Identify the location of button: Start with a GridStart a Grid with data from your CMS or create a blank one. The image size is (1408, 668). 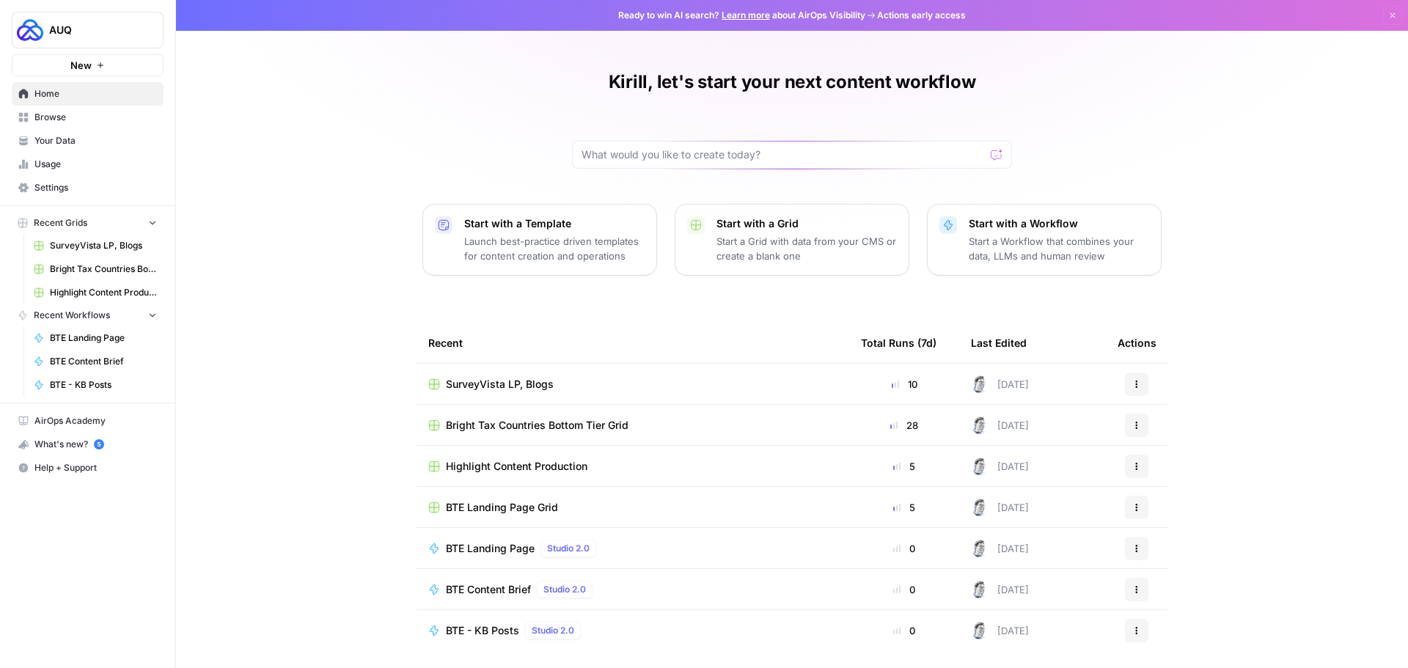
(792, 240).